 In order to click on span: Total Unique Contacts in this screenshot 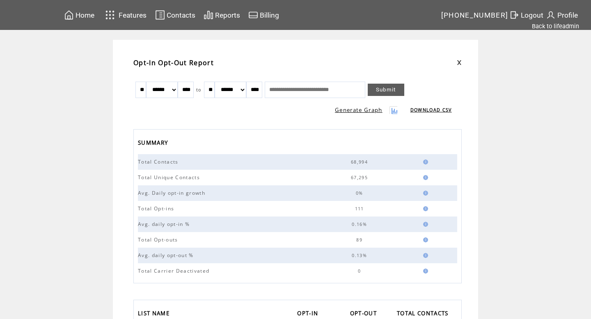, I will do `click(170, 177)`.